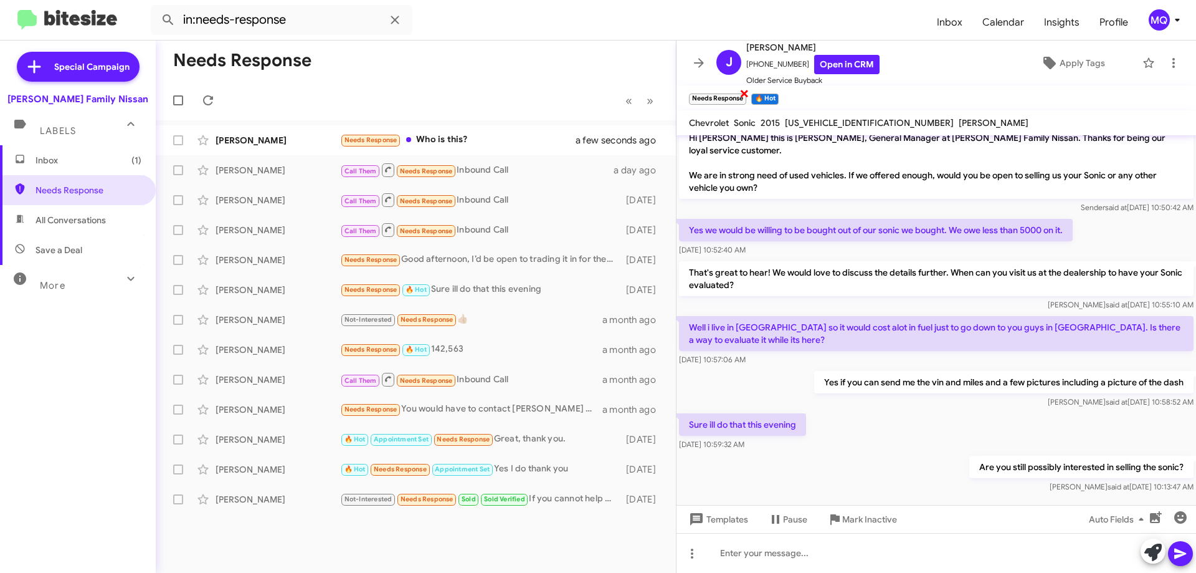  Describe the element at coordinates (471, 349) in the screenshot. I see `div: 142,563` at that location.